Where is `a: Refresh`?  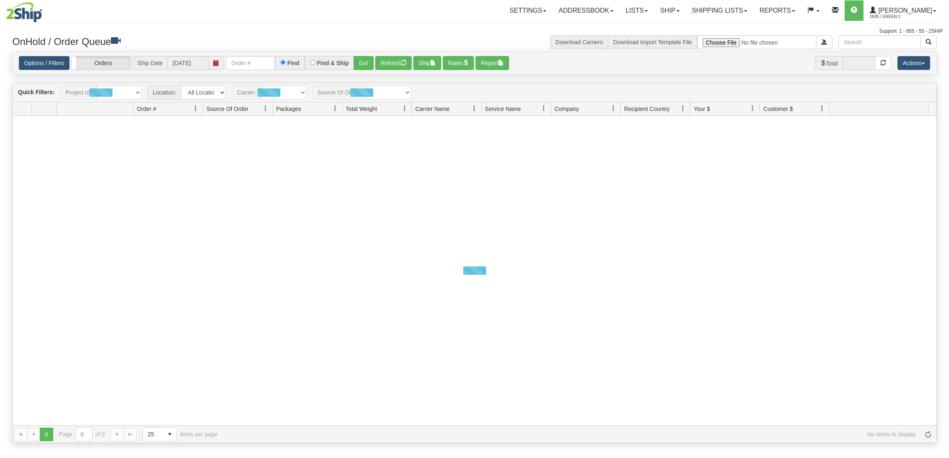 a: Refresh is located at coordinates (928, 434).